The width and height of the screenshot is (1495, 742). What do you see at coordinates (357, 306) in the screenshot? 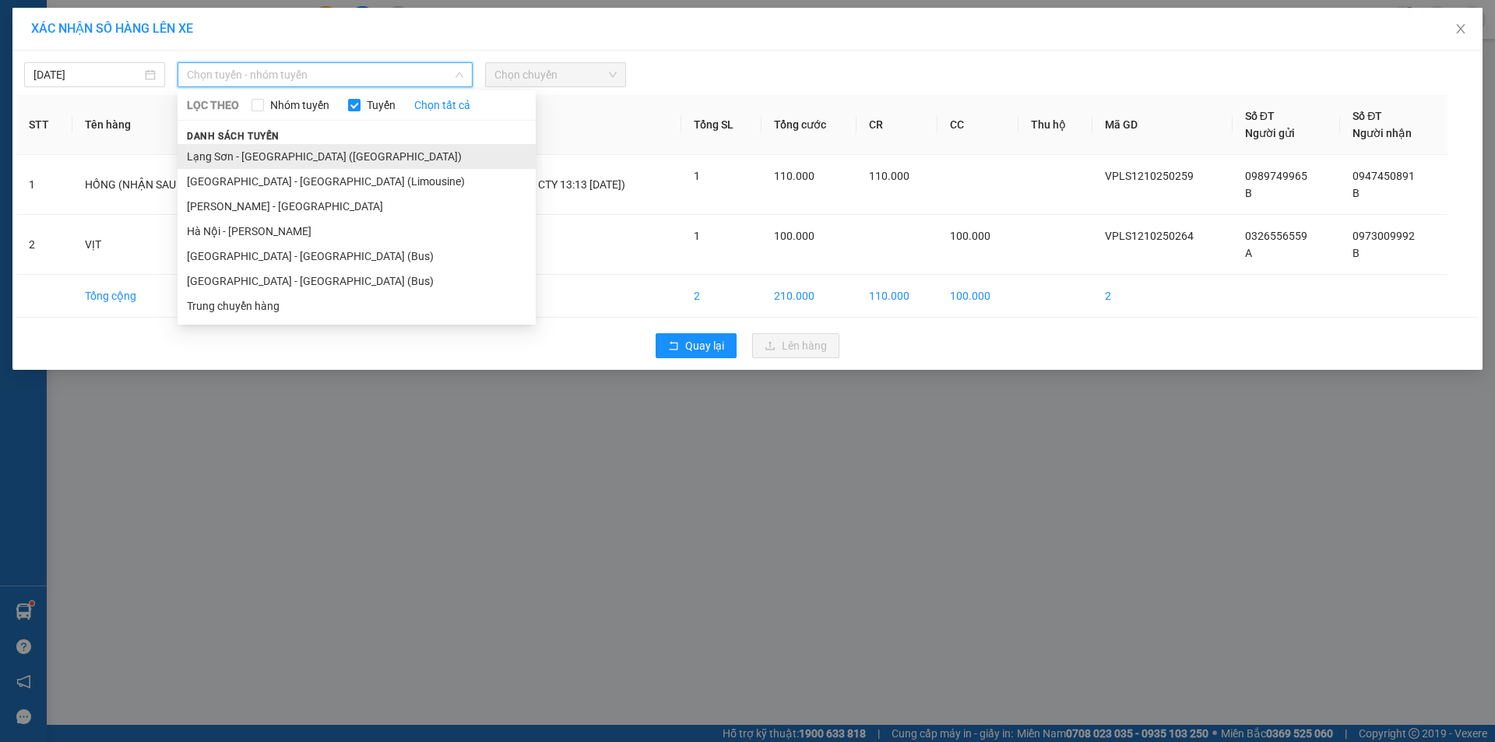
I see `li: Trung chuyển hàng` at bounding box center [357, 306].